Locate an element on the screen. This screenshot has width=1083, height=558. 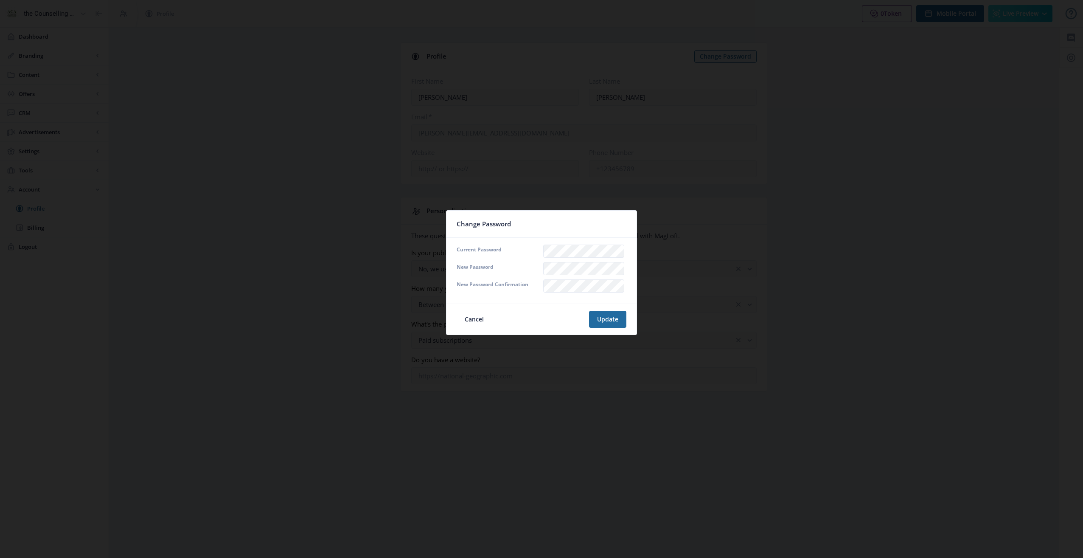
button: Update is located at coordinates (608, 319).